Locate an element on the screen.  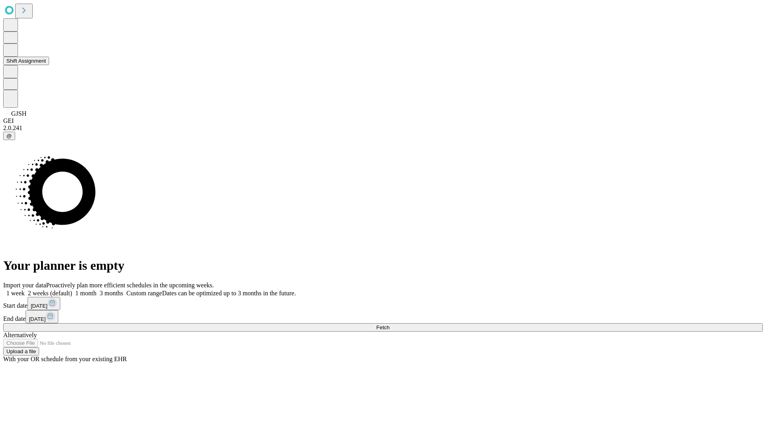
span: 3 months is located at coordinates (111, 293).